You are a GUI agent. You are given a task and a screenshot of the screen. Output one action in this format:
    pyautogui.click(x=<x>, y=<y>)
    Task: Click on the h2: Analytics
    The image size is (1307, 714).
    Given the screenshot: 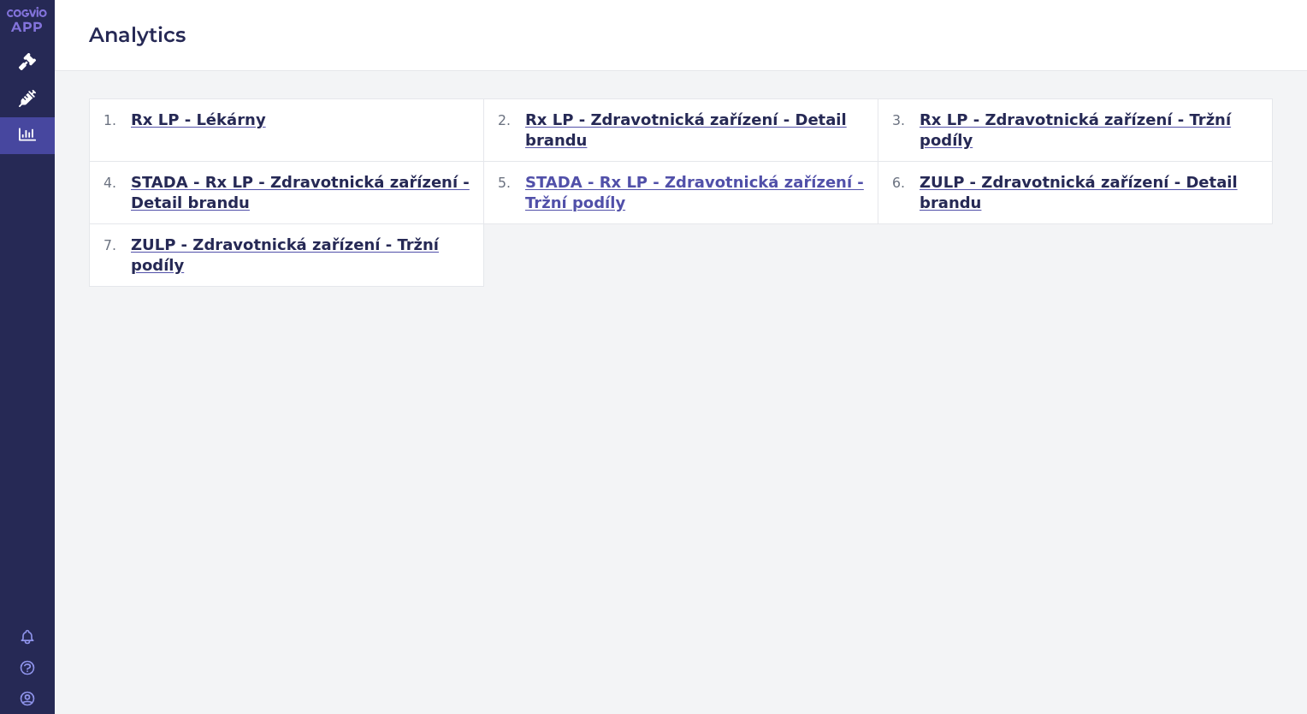 What is the action you would take?
    pyautogui.click(x=681, y=35)
    